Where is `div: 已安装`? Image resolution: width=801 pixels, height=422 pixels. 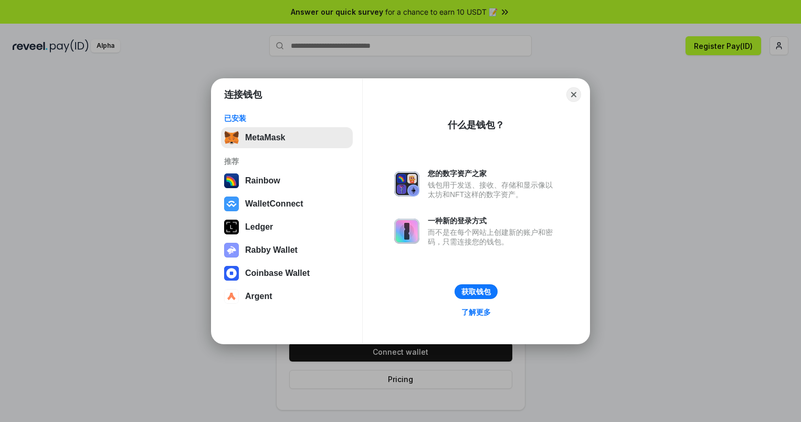
div: 已安装 is located at coordinates (287, 118).